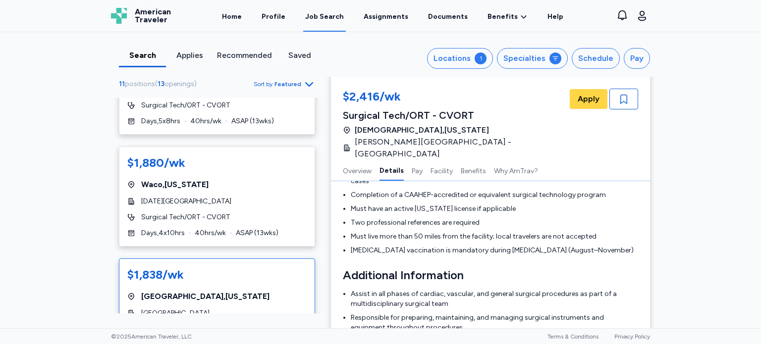 The height and width of the screenshot is (344, 761). Describe the element at coordinates (502, 17) in the screenshot. I see `span: Benefits` at that location.